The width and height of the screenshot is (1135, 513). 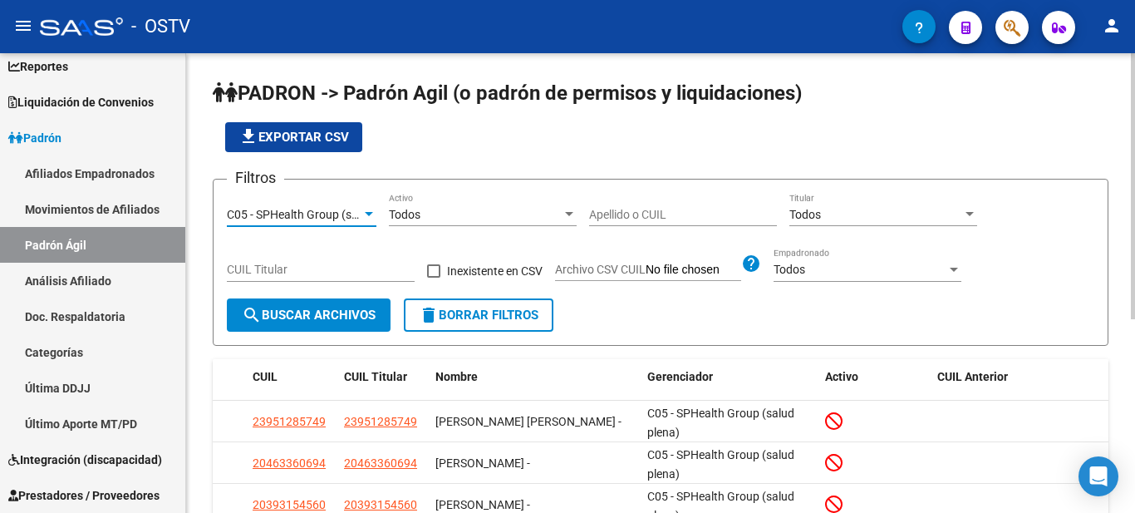 I want to click on button: Buscar Archivos, so click(x=308, y=315).